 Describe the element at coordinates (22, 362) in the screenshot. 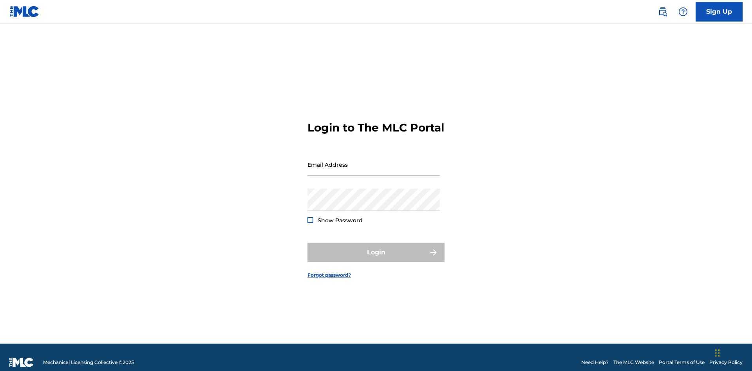

I see `img: logo` at that location.